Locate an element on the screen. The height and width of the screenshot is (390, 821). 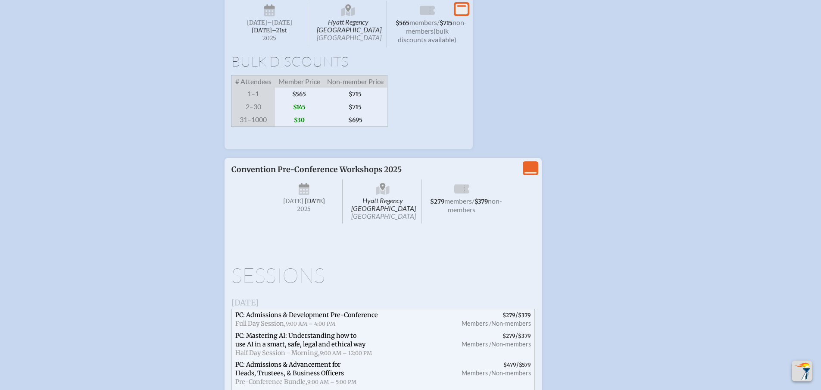
span: 2–30 is located at coordinates (253, 107).